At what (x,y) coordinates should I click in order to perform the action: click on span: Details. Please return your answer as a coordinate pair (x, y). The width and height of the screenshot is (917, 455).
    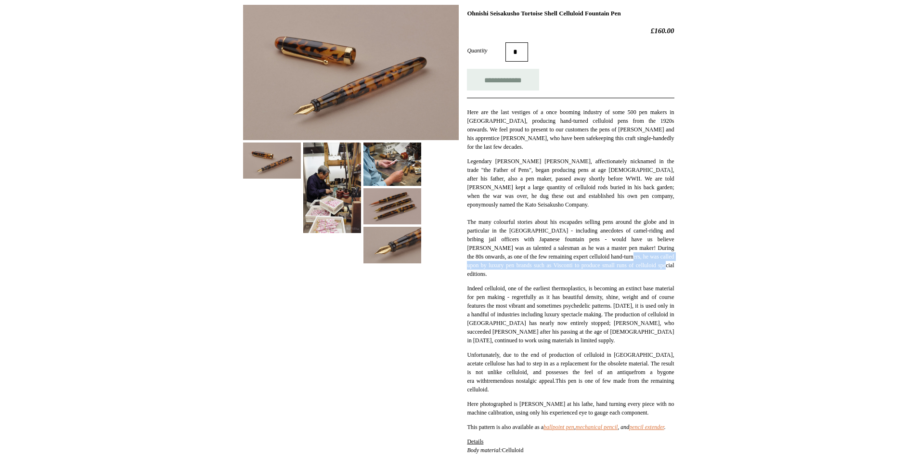
    Looking at the image, I should click on (475, 442).